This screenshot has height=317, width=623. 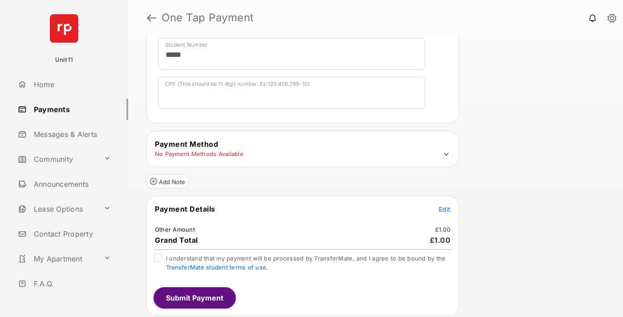 I want to click on img: svg+xml;base64,PHN2ZyB4bWxucz0iaHR0cDovL3d3dy53My5vcmcvMjAwMC9zdmciIHdpZHRoPSI2NCIgaGVpZ2h0PSI2NC..., so click(x=64, y=28).